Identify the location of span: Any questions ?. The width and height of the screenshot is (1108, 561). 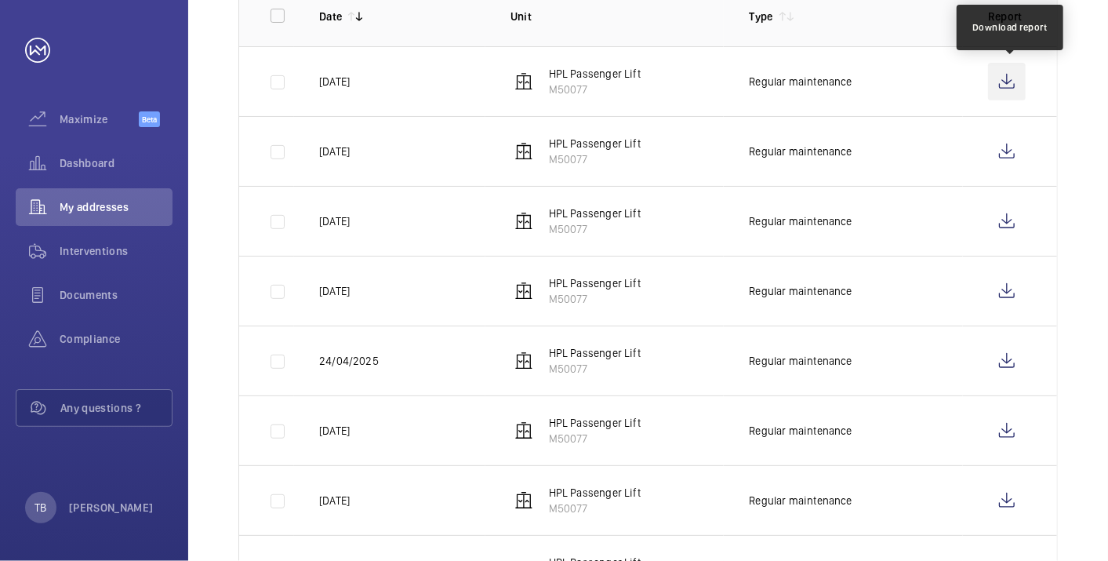
(116, 408).